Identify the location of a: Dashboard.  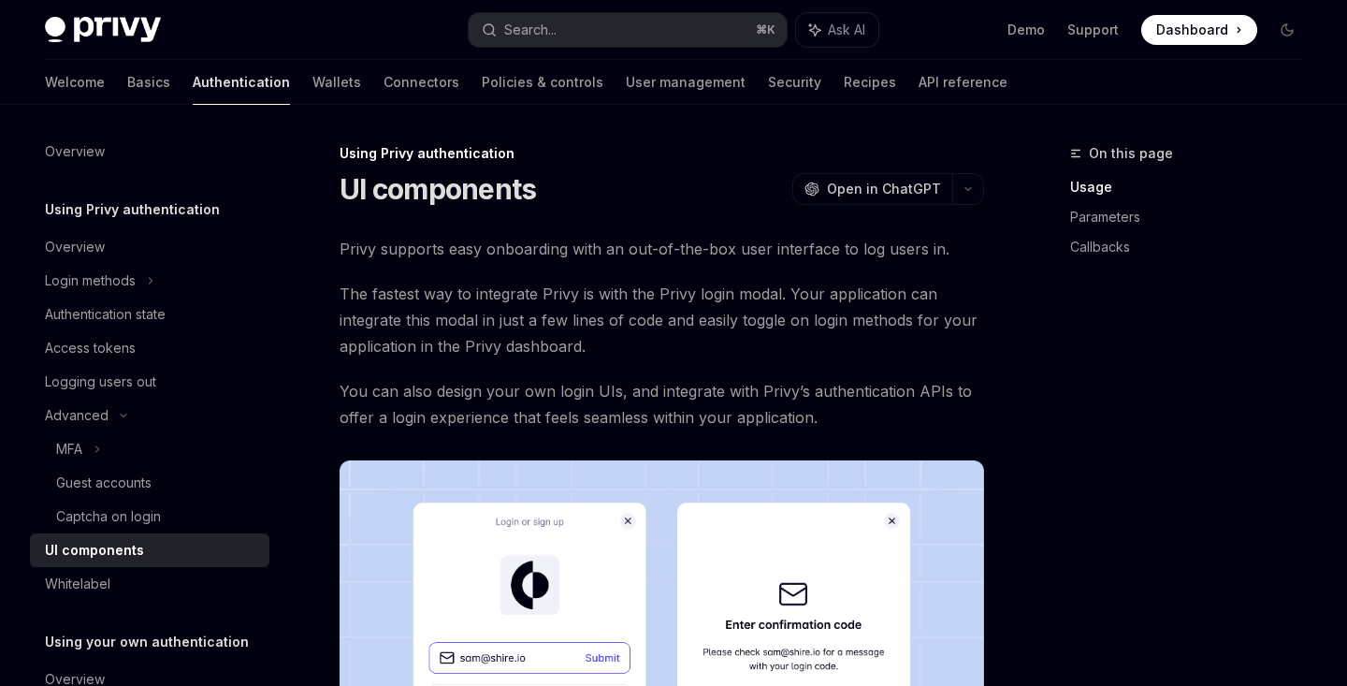
(1199, 30).